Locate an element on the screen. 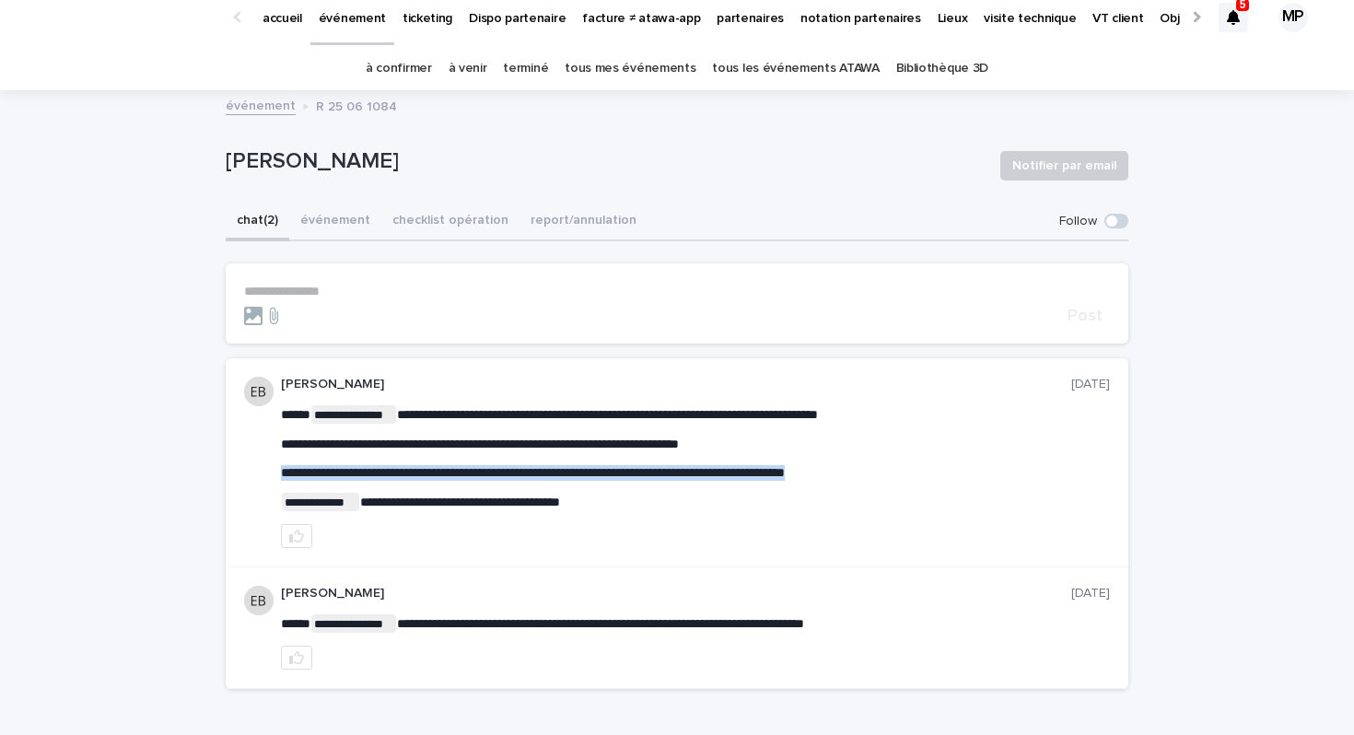 The width and height of the screenshot is (1354, 735). a: à venir is located at coordinates (468, 68).